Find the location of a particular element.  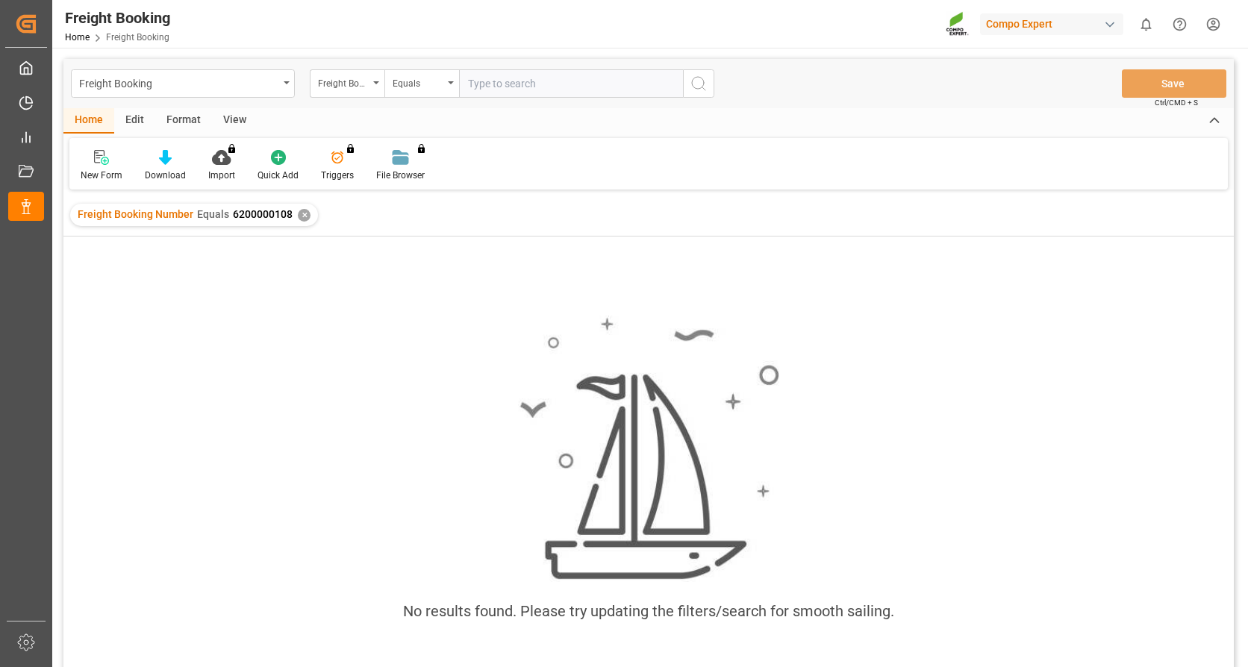

span: Ctrl/CMD + S is located at coordinates (1176, 102).